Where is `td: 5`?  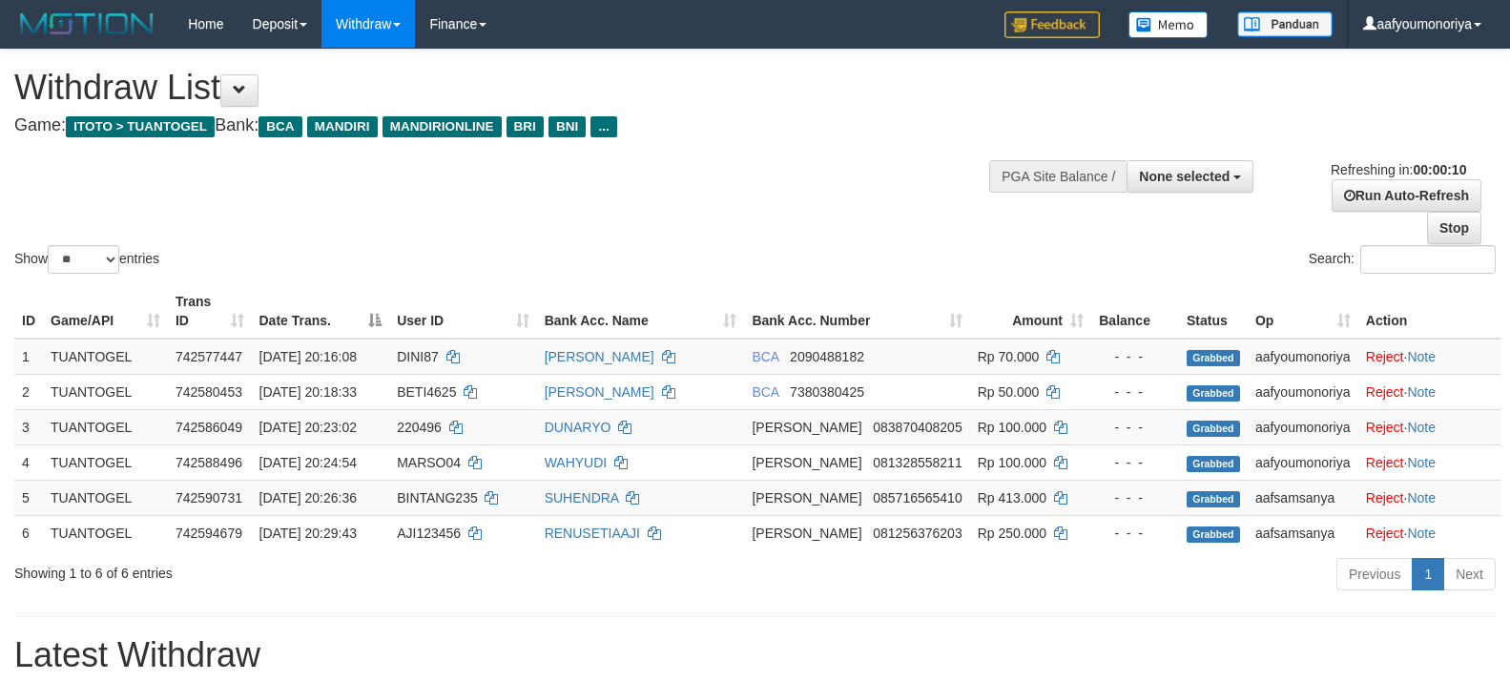 td: 5 is located at coordinates (29, 497).